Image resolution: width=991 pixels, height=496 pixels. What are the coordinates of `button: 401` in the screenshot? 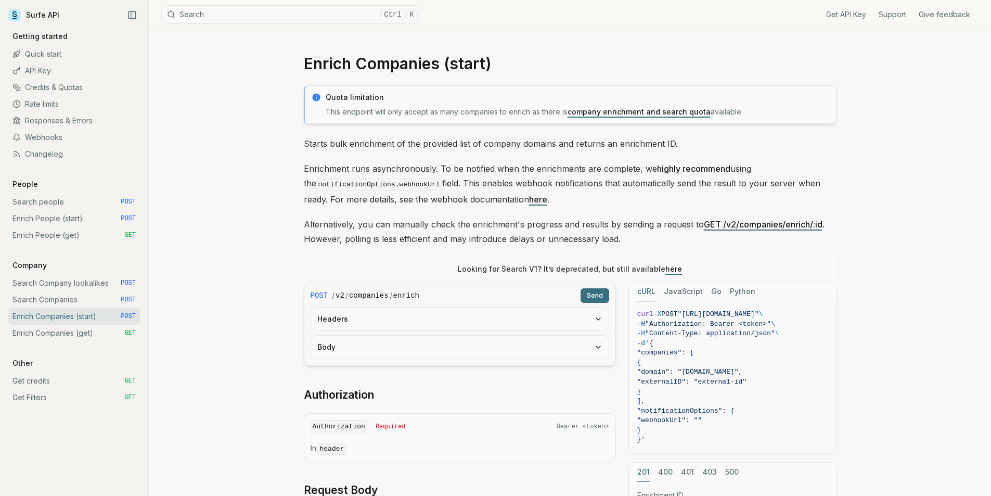 It's located at (687, 472).